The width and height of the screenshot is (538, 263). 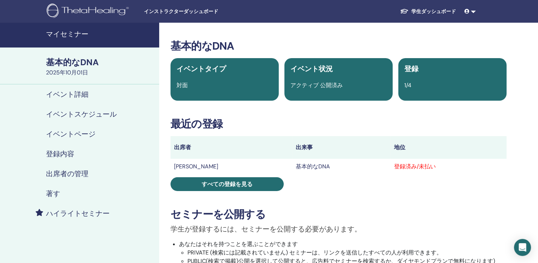 I want to click on h4: 登録内容, so click(x=60, y=154).